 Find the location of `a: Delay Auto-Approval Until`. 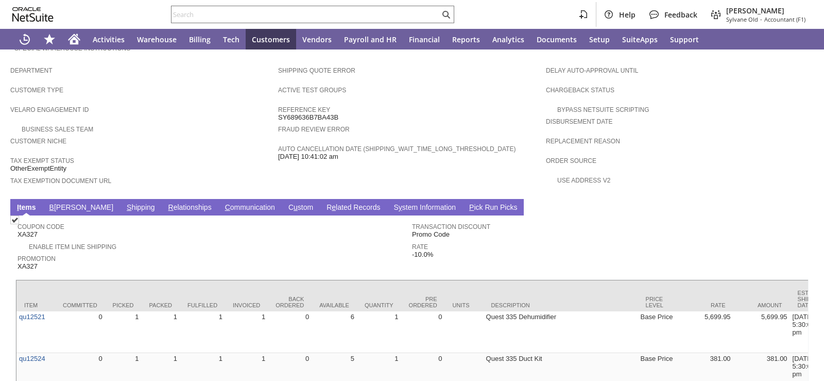

a: Delay Auto-Approval Until is located at coordinates (592, 71).